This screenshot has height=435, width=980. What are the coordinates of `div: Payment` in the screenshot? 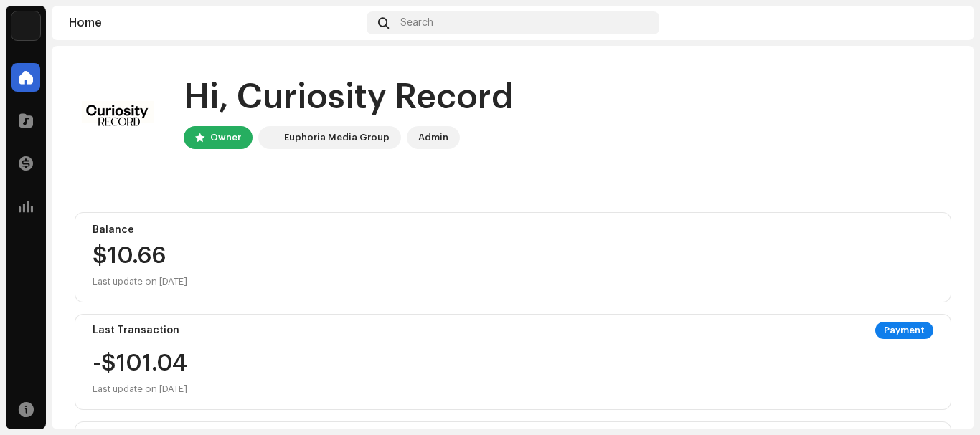 It's located at (904, 331).